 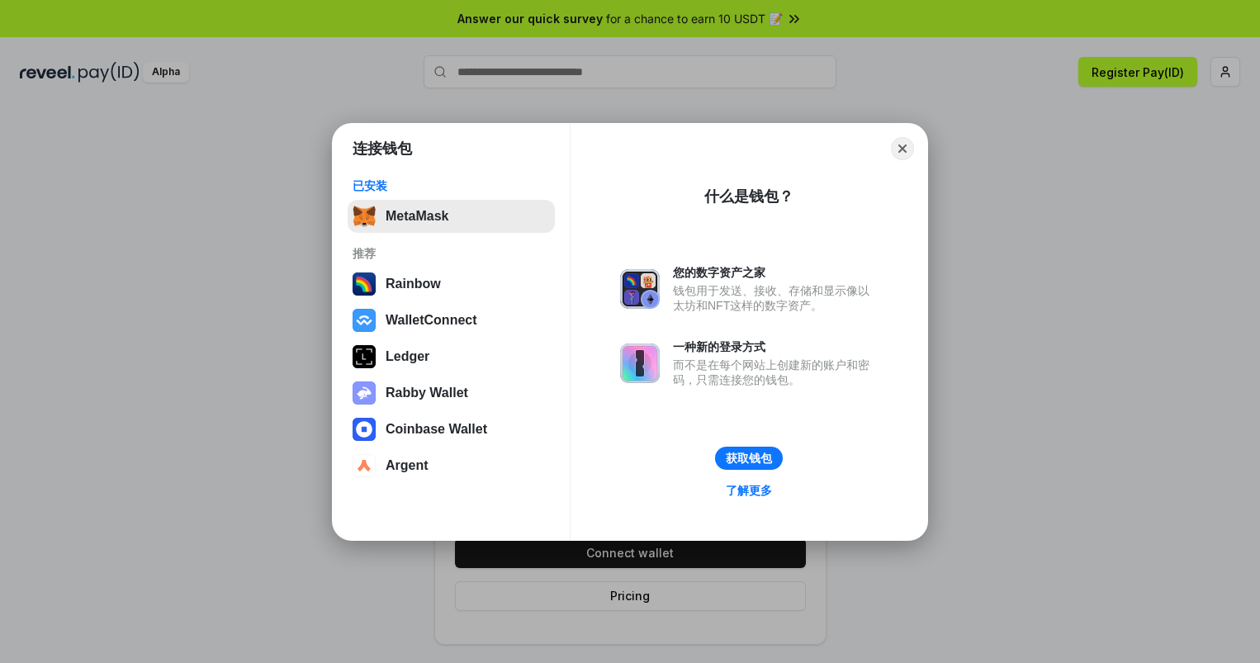 What do you see at coordinates (451, 466) in the screenshot?
I see `button: Argent` at bounding box center [451, 466].